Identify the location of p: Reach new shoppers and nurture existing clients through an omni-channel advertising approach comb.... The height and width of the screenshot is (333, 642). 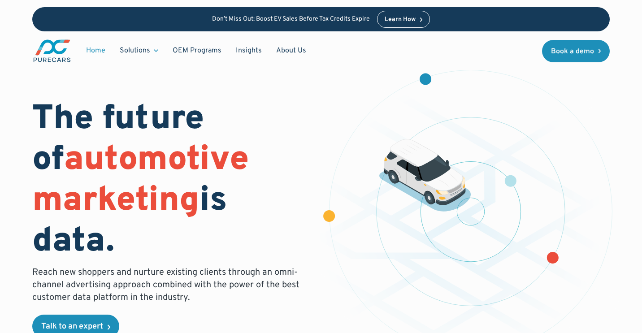
(169, 285).